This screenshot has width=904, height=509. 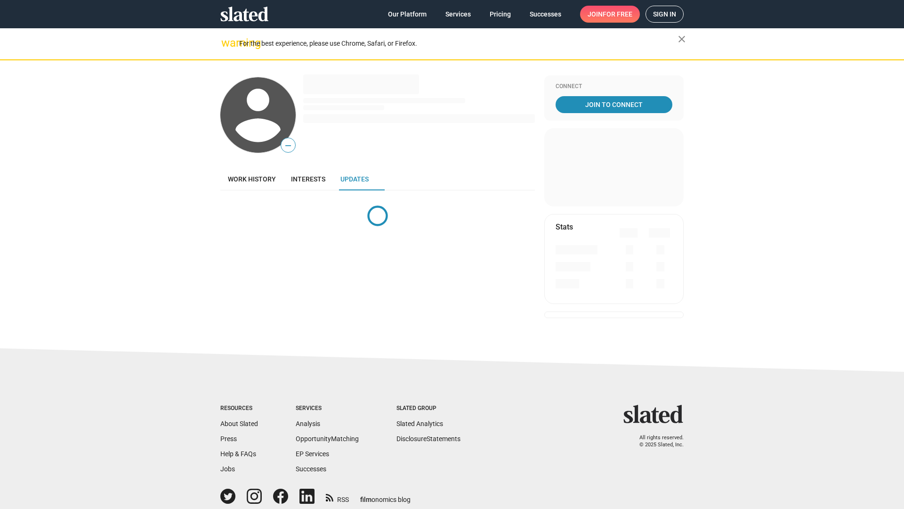 What do you see at coordinates (614, 87) in the screenshot?
I see `div: Connect` at bounding box center [614, 87].